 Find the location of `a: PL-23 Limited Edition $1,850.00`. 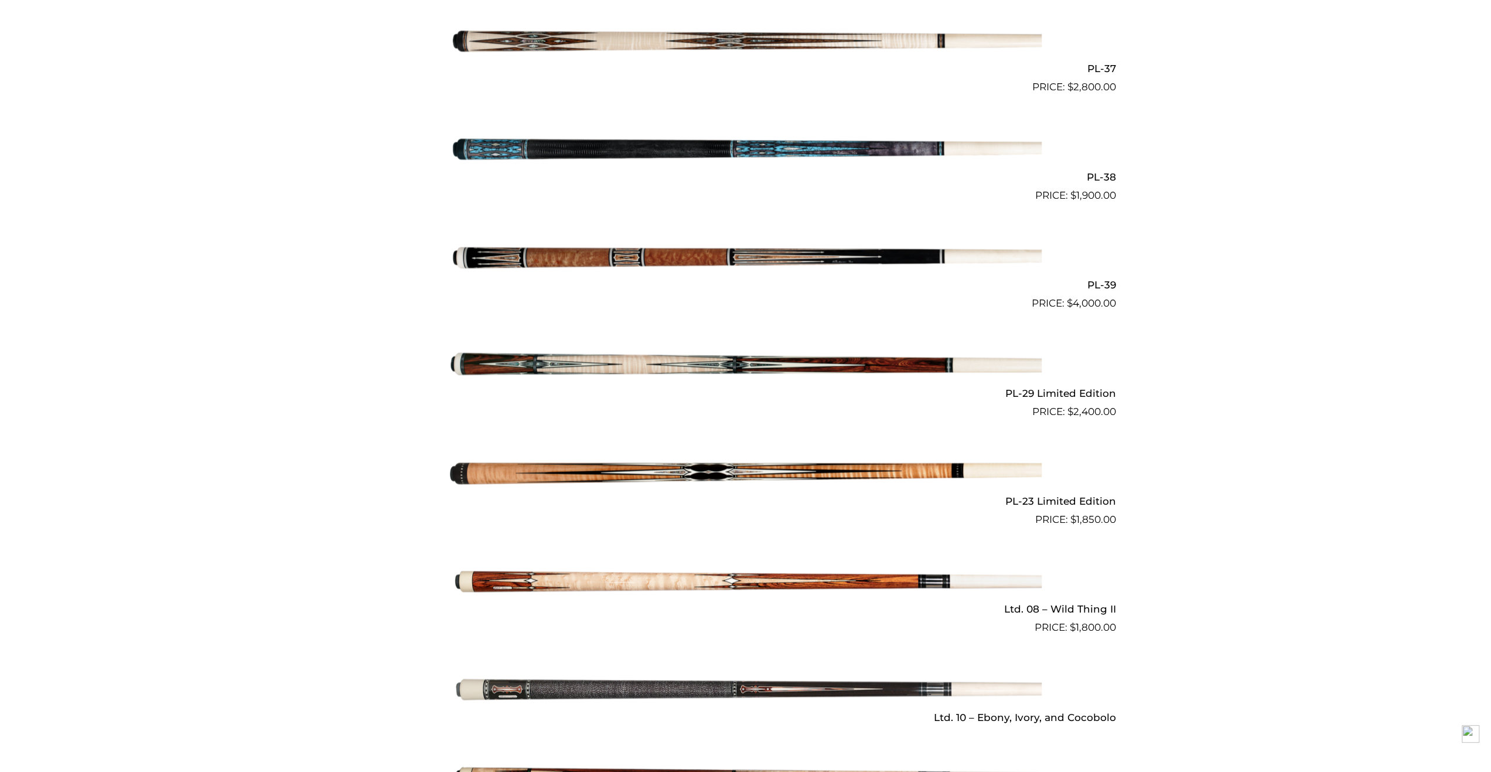

a: PL-23 Limited Edition $1,850.00 is located at coordinates (746, 476).